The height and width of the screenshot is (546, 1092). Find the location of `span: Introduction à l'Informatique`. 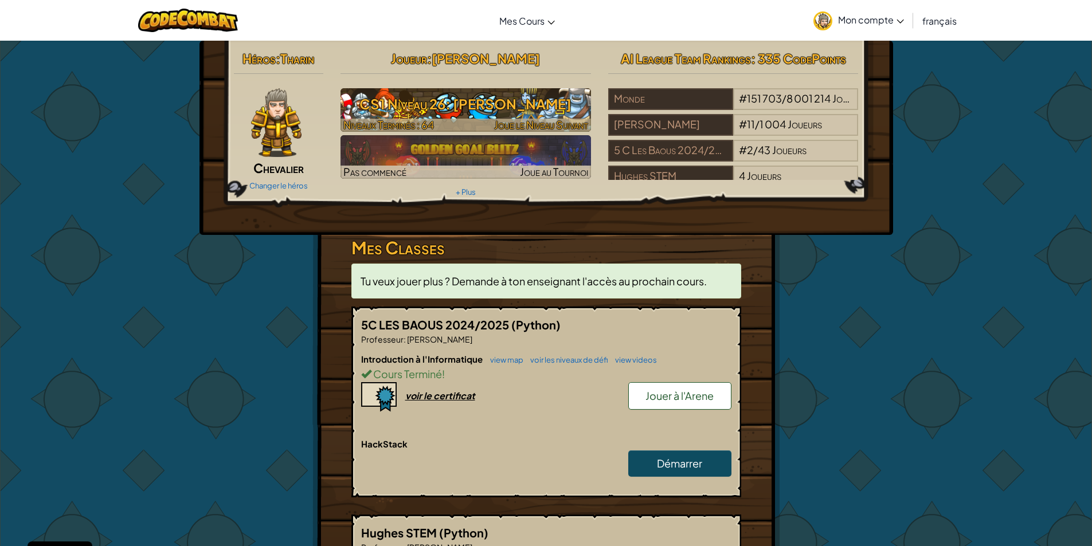

span: Introduction à l'Informatique is located at coordinates (423, 359).